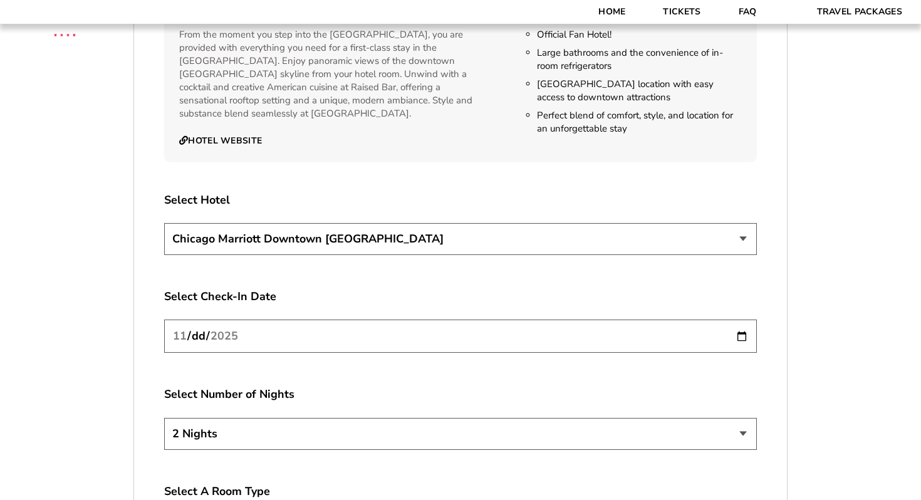 The height and width of the screenshot is (500, 921). Describe the element at coordinates (639, 122) in the screenshot. I see `li: Perfect blend of comfort, style, and location for an unforgettable stay` at that location.